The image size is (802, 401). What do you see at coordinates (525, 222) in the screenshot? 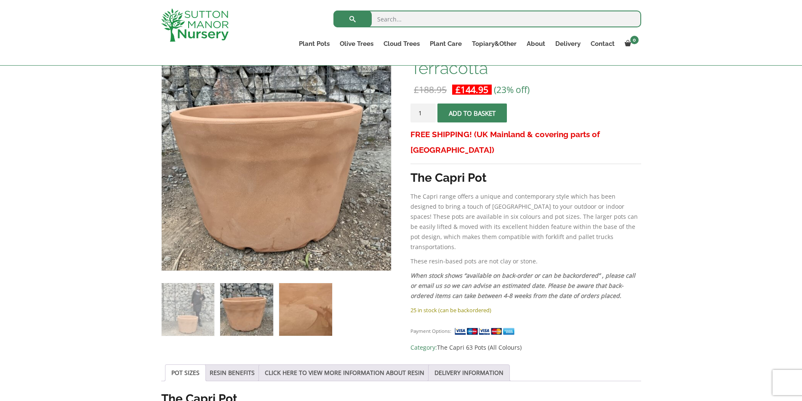
I see `p: The Capri range offers a unique and contemporary style which has been designed to bring a touch o...` at bounding box center [525, 222].